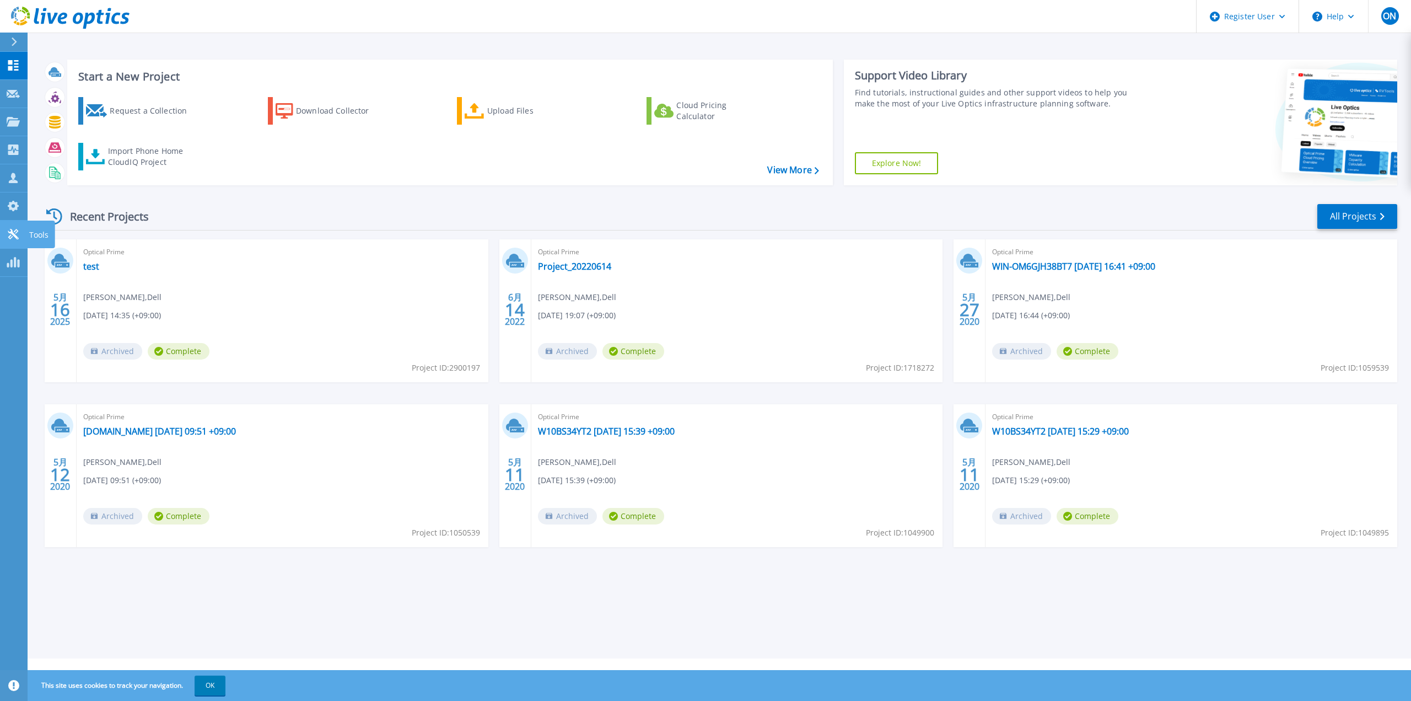  Describe the element at coordinates (900, 368) in the screenshot. I see `span: Project ID: 1718272` at that location.